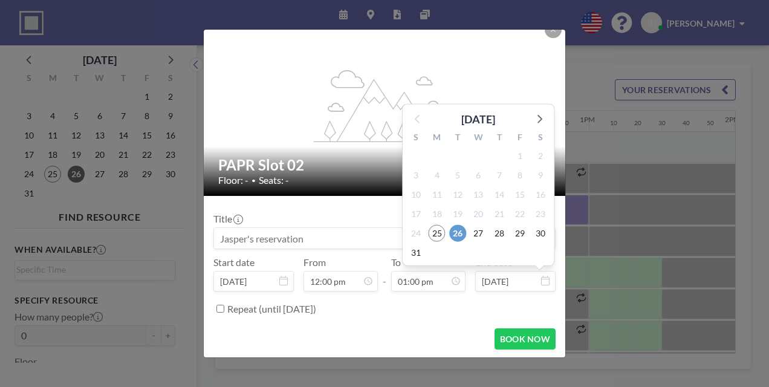  What do you see at coordinates (541, 213) in the screenshot?
I see `span: Saturday, August 23, 2025` at bounding box center [541, 213].